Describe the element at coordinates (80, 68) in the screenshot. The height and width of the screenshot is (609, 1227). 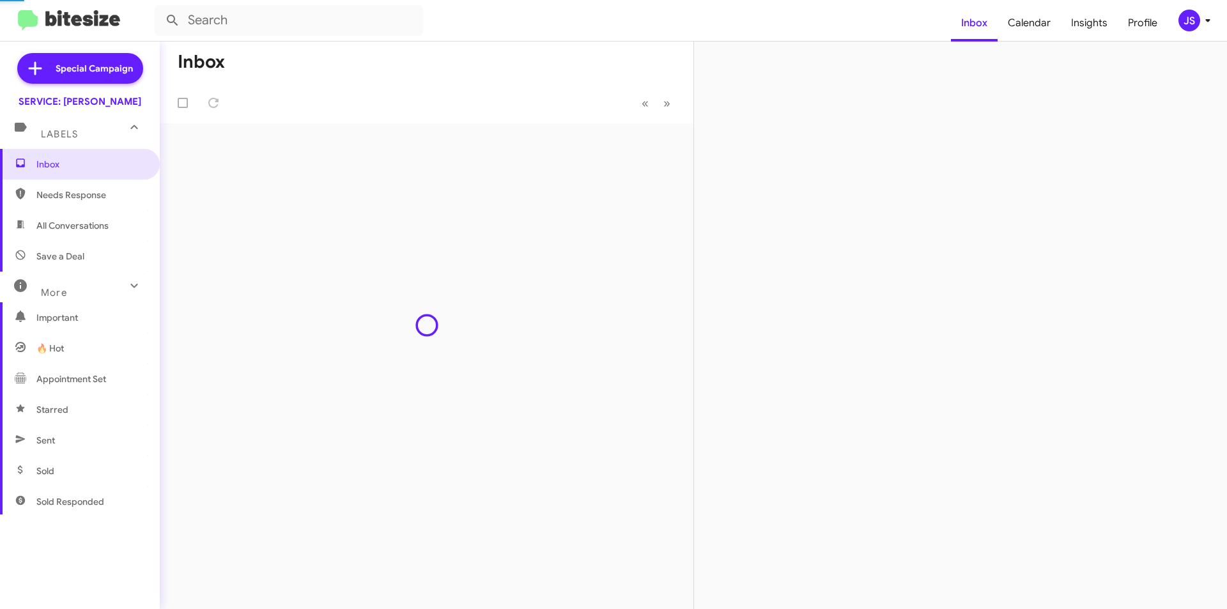
I see `a: Special Campaign` at that location.